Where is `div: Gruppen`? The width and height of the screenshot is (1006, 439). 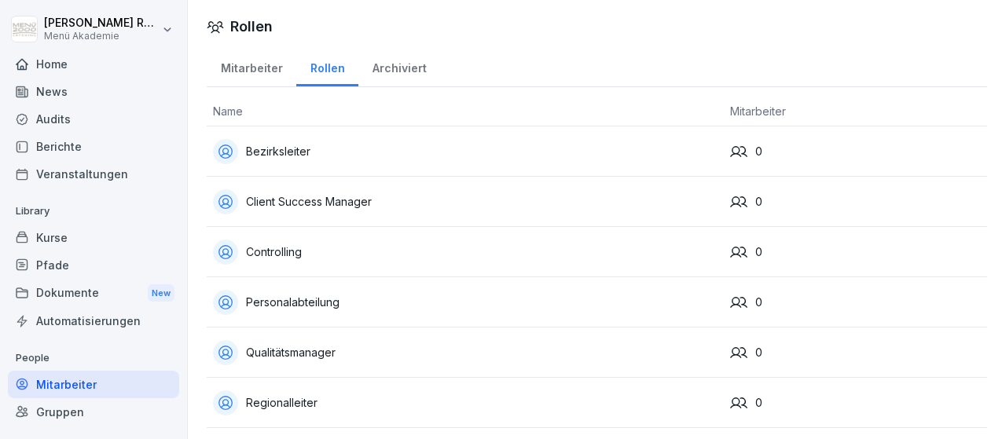 div: Gruppen is located at coordinates (94, 412).